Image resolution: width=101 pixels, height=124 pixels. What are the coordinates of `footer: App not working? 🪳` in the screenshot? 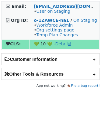 It's located at (50, 86).